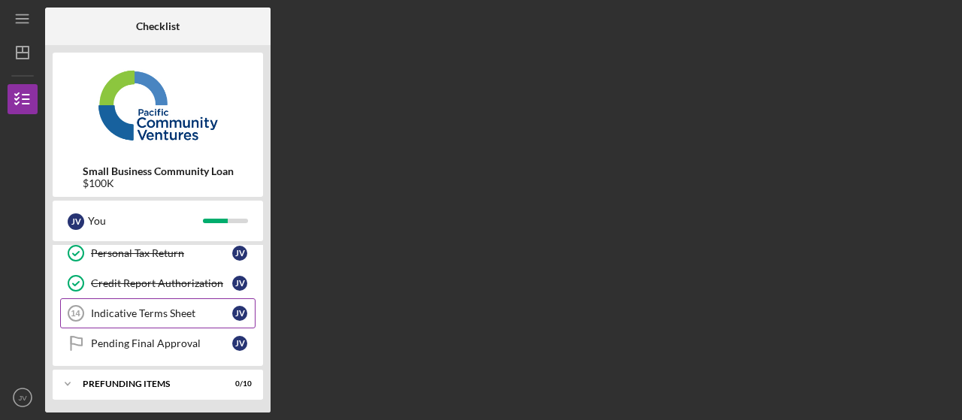 Image resolution: width=962 pixels, height=420 pixels. Describe the element at coordinates (238, 384) in the screenshot. I see `div: 0 / 10` at that location.